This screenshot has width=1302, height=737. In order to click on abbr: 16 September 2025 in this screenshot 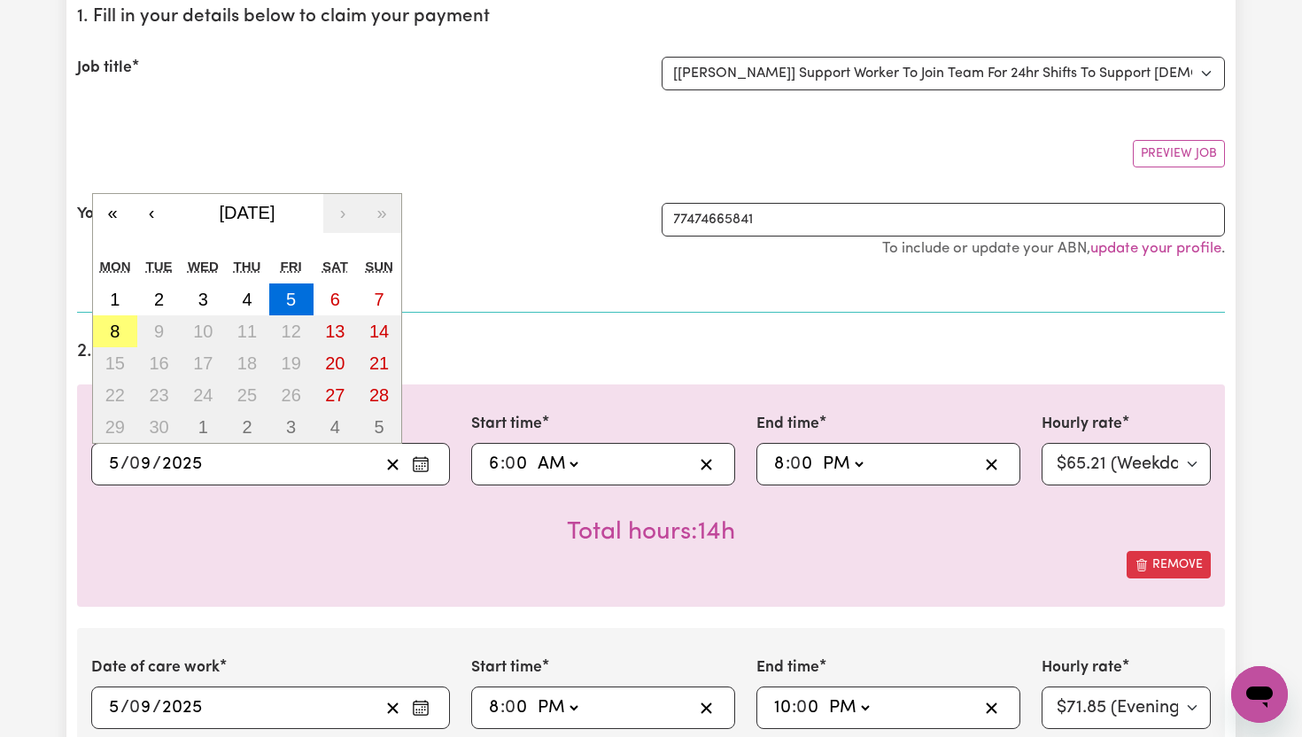, I will do `click(159, 363)`.